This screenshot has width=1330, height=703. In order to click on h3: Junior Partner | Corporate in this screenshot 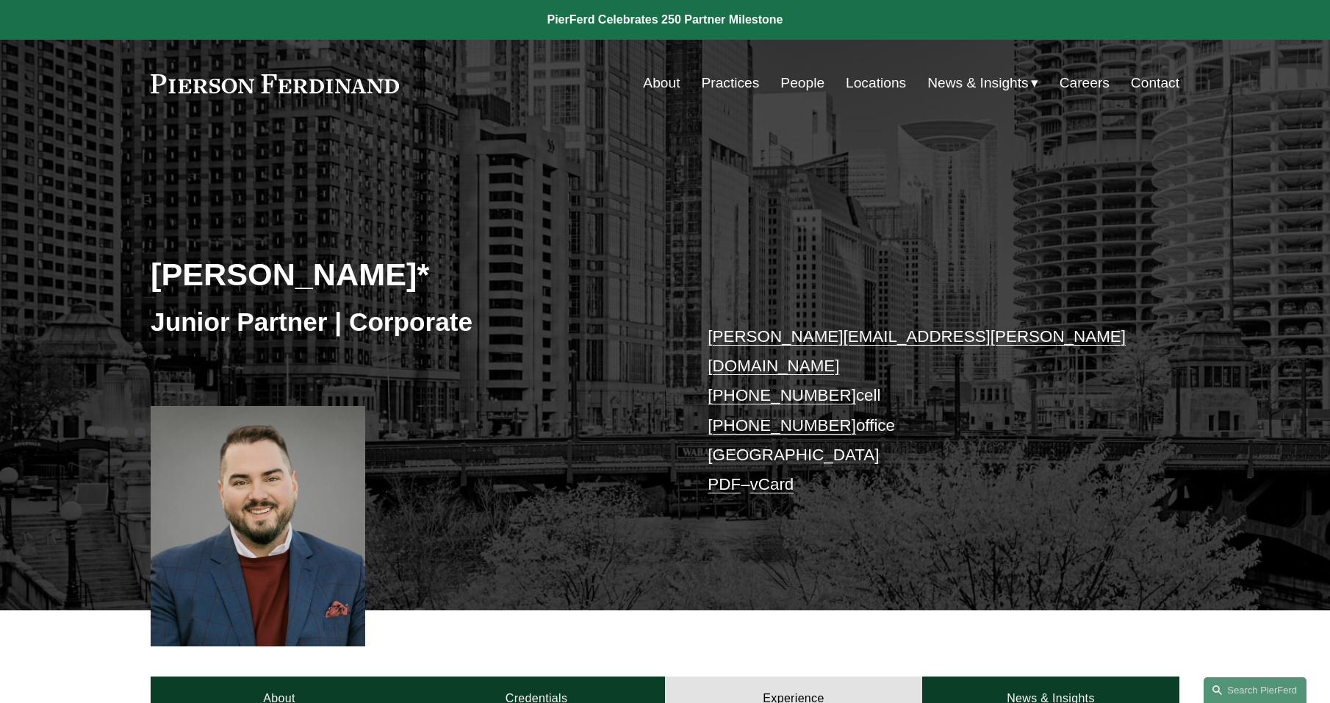, I will do `click(408, 322)`.